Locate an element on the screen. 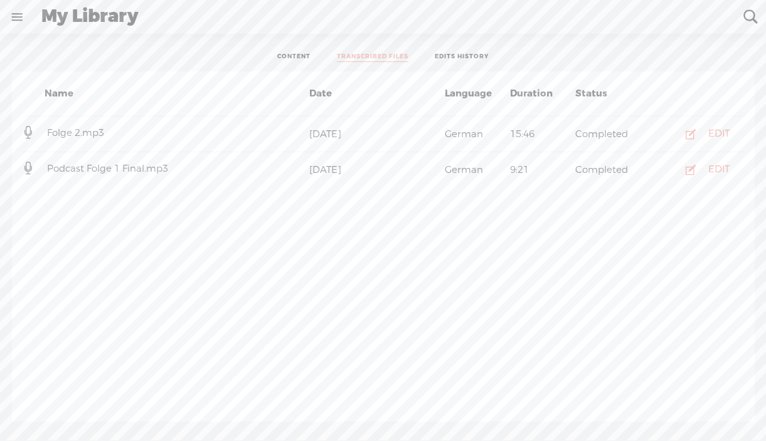  div: Date is located at coordinates (374, 93).